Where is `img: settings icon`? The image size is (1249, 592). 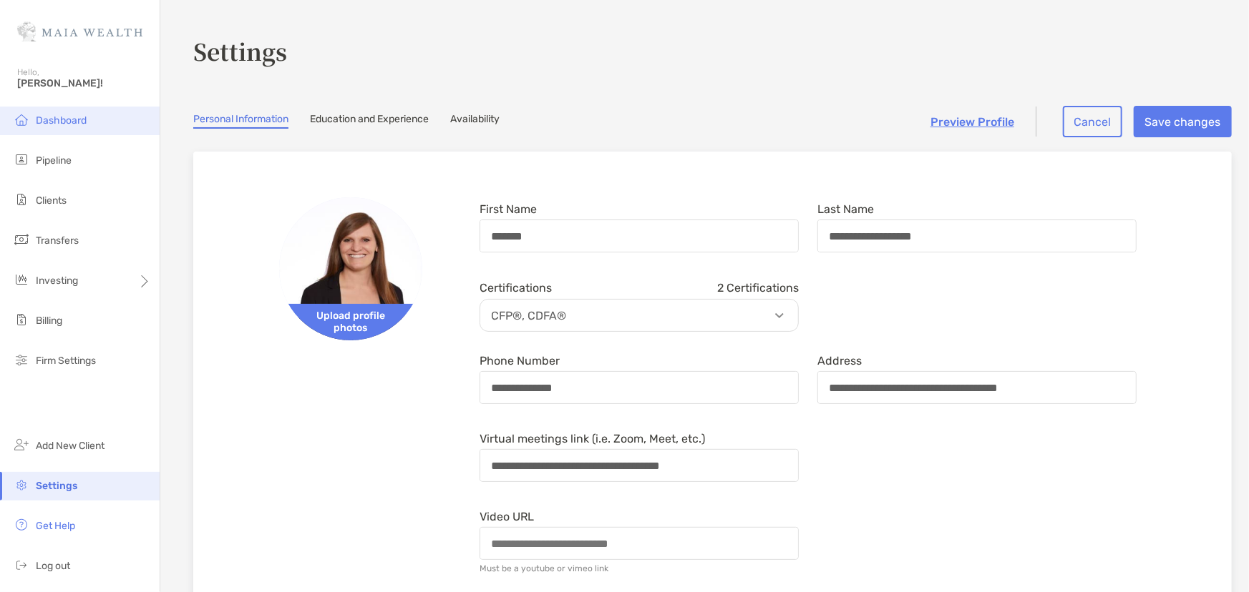 img: settings icon is located at coordinates (21, 485).